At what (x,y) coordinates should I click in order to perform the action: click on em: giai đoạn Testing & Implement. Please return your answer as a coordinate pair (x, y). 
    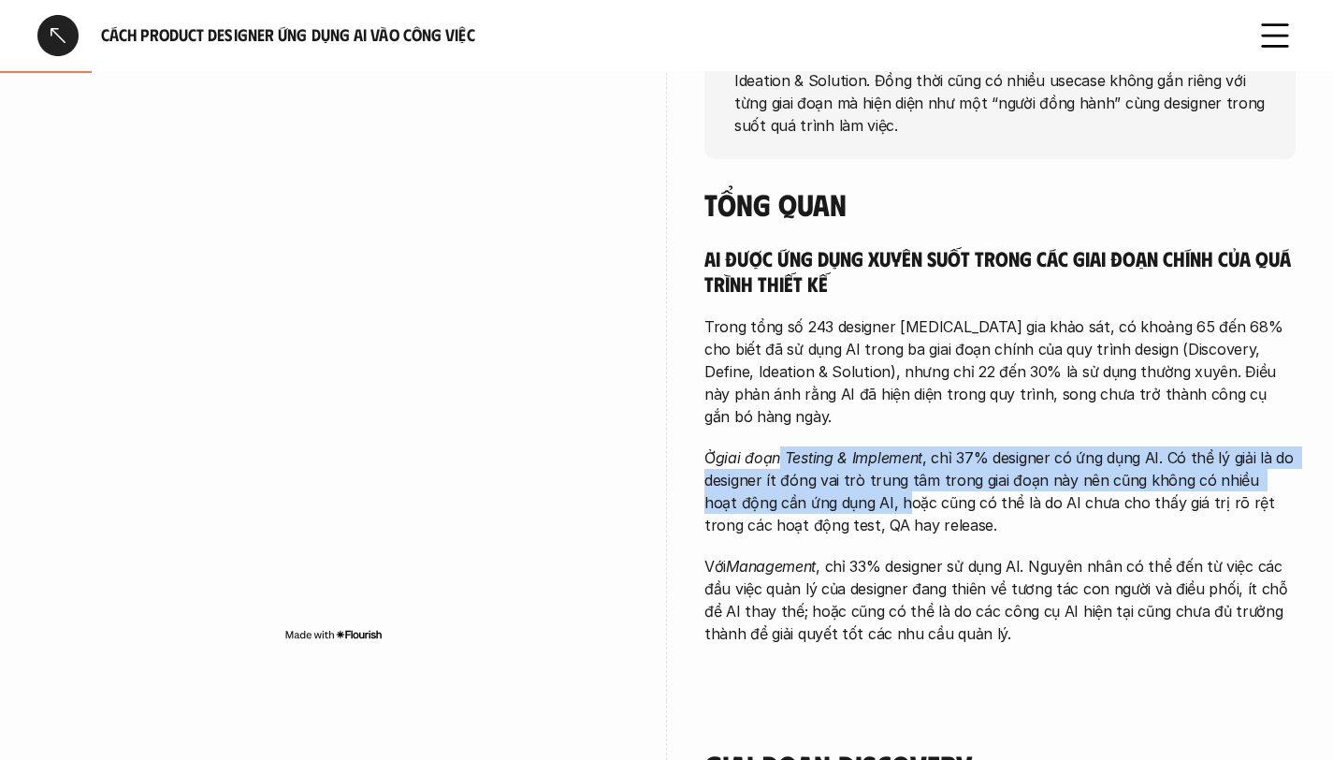
    Looking at the image, I should click on (819, 457).